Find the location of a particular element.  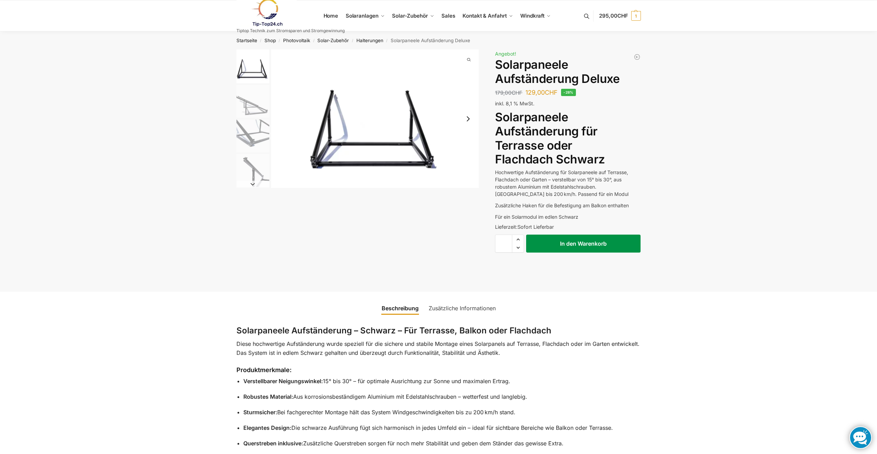

p: 15° bis 30° – für optimale Ausrichtung zur Sonne und maximalen Ertrag. is located at coordinates (442, 382).